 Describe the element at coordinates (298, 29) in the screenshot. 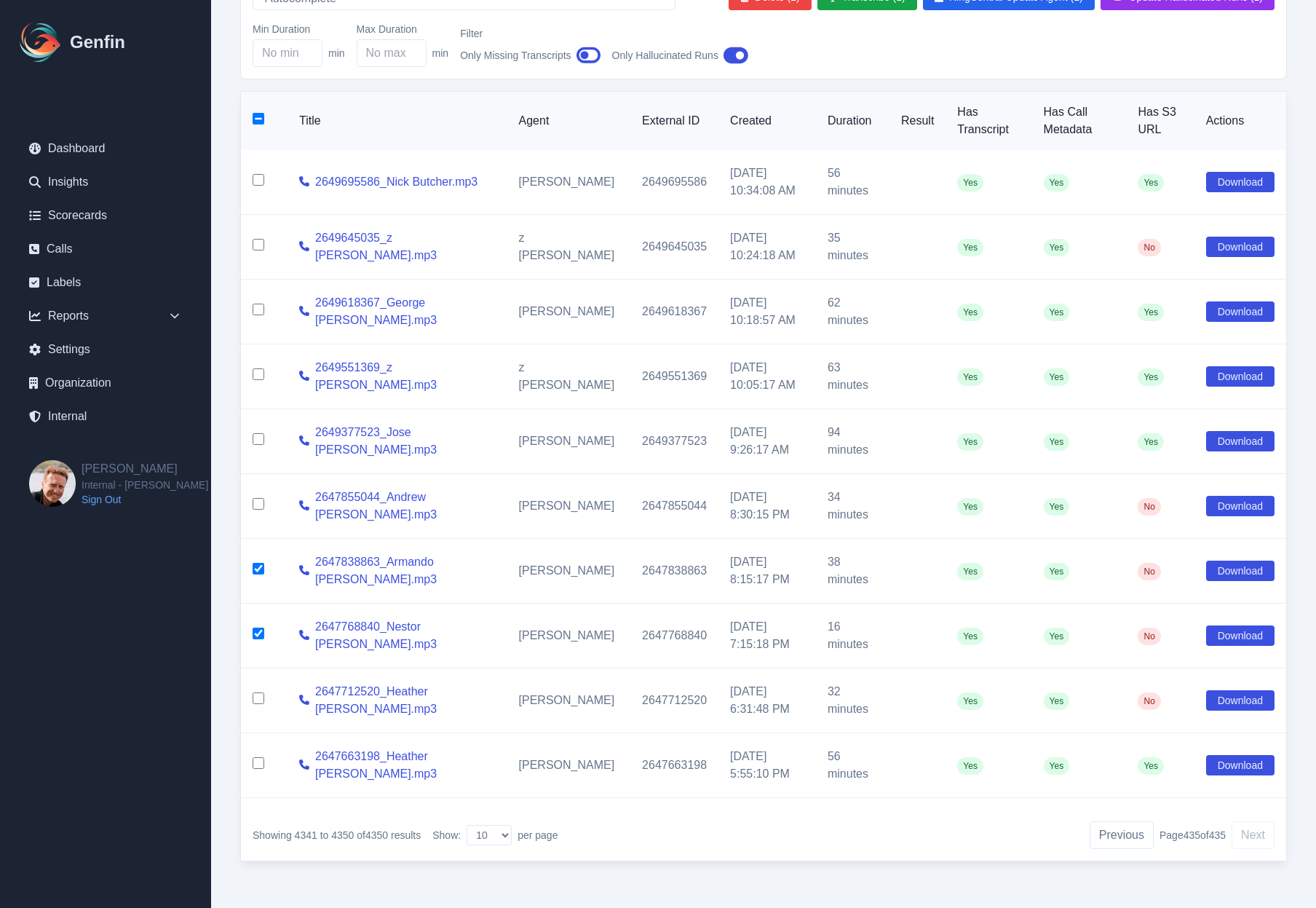

I see `label: Min Duration` at that location.